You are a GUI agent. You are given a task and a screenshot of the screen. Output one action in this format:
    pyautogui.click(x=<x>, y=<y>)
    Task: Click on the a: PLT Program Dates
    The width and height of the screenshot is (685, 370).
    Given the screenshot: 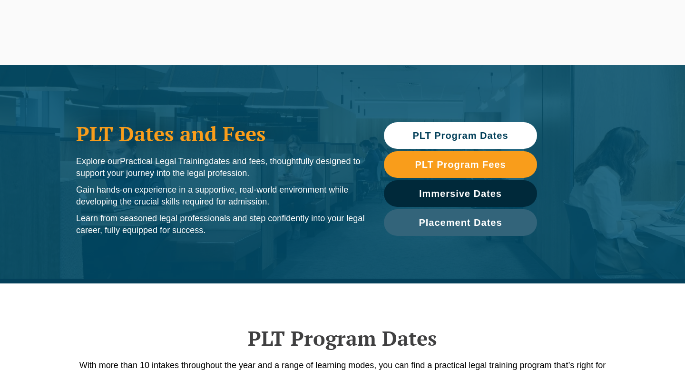 What is the action you would take?
    pyautogui.click(x=460, y=135)
    